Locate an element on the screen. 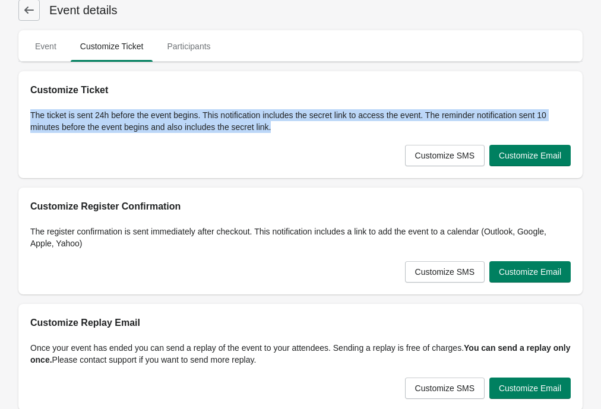  h1: Event details is located at coordinates (78, 10).